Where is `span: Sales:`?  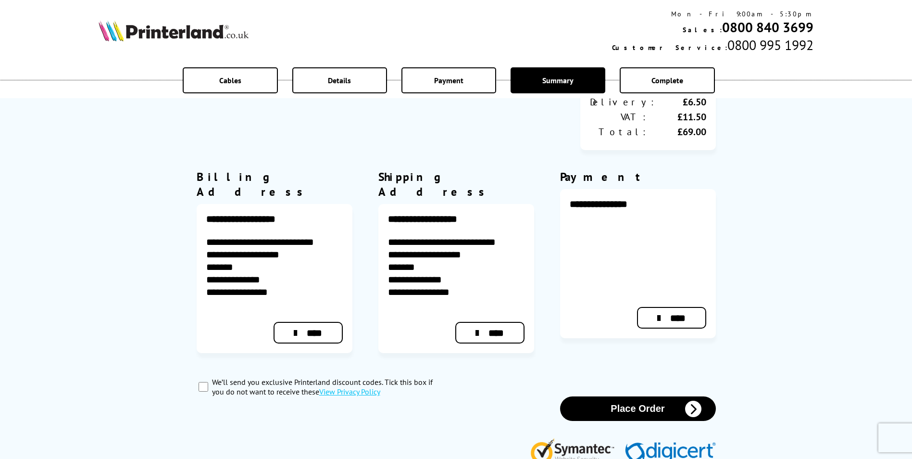
span: Sales: is located at coordinates (703, 30).